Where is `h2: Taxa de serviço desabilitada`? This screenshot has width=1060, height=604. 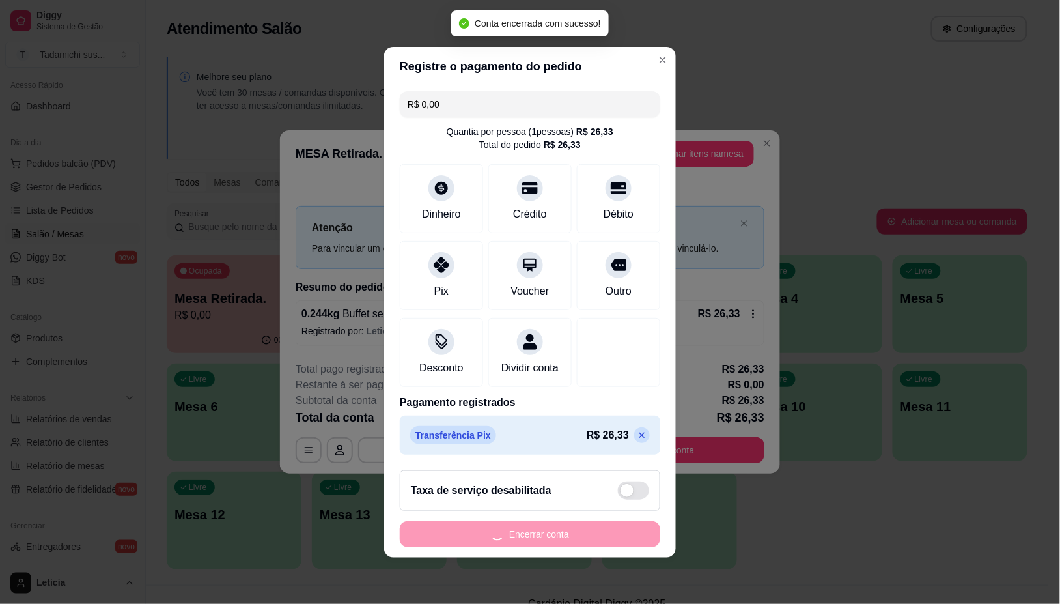 h2: Taxa de serviço desabilitada is located at coordinates (481, 490).